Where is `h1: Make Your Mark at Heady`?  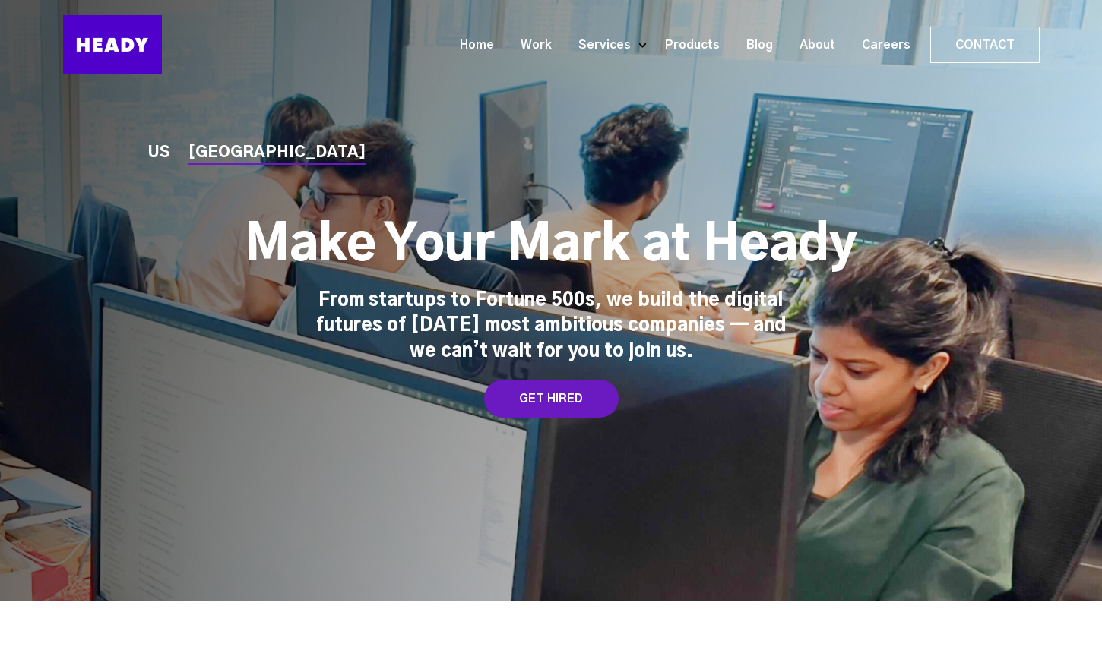 h1: Make Your Mark at Heady is located at coordinates (551, 246).